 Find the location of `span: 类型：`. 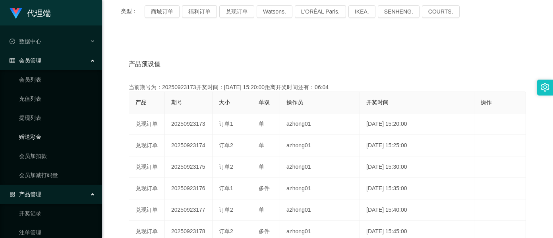

span: 类型： is located at coordinates (133, 12).